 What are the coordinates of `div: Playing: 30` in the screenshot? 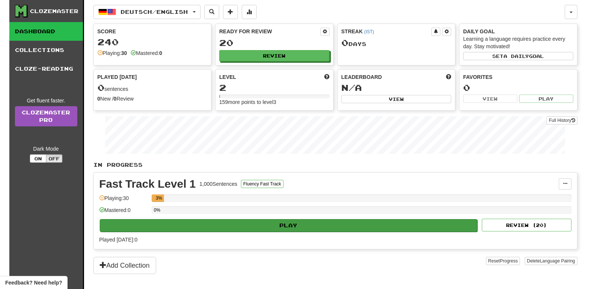 It's located at (124, 200).